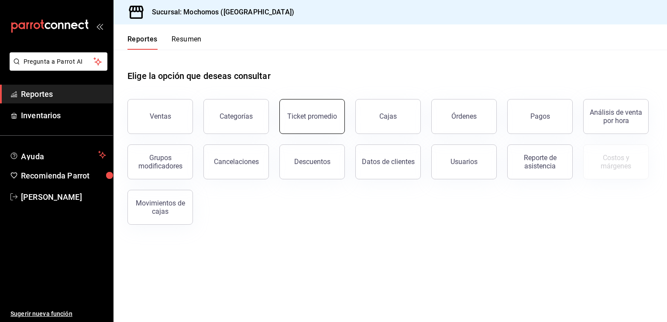 The image size is (667, 322). What do you see at coordinates (160, 116) in the screenshot?
I see `div: Ventas` at bounding box center [160, 116].